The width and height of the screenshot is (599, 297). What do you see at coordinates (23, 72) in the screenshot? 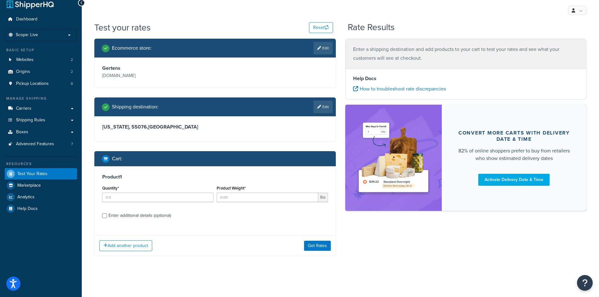
I see `span: Origins` at bounding box center [23, 72].